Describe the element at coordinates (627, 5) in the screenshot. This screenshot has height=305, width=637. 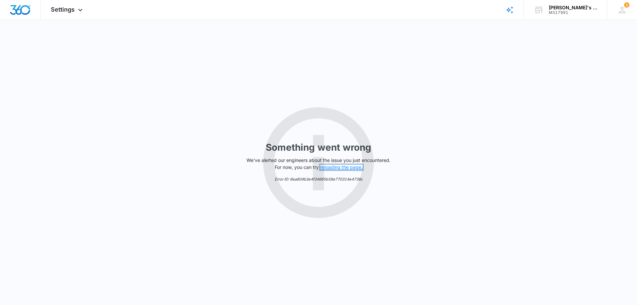
I see `div: notifications count` at that location.